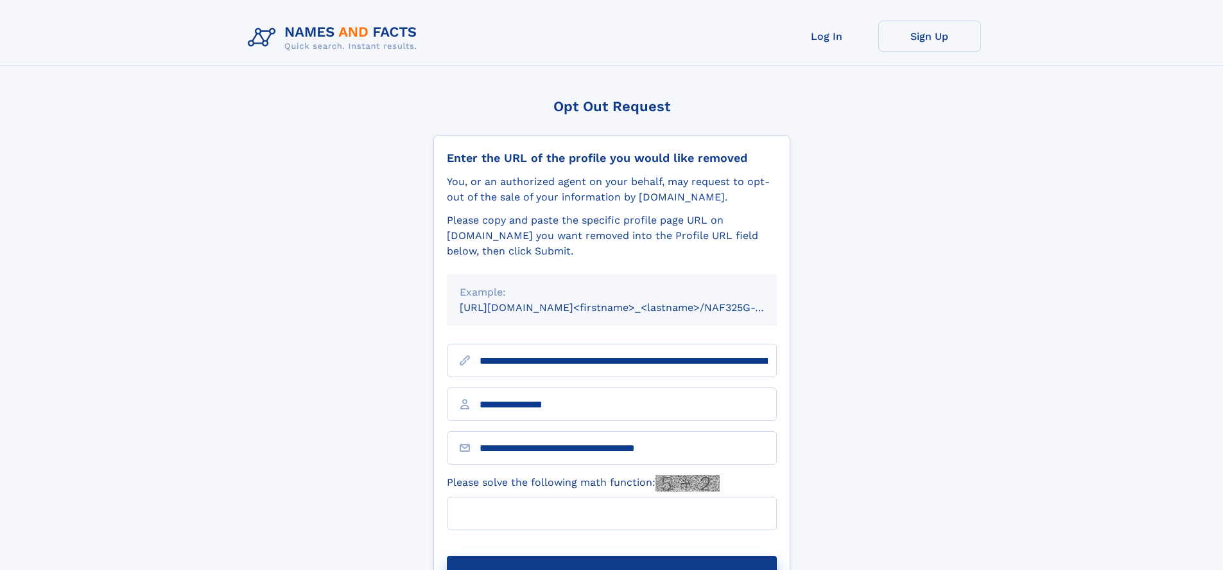 The image size is (1223, 570). Describe the element at coordinates (827, 36) in the screenshot. I see `a: Log In` at that location.